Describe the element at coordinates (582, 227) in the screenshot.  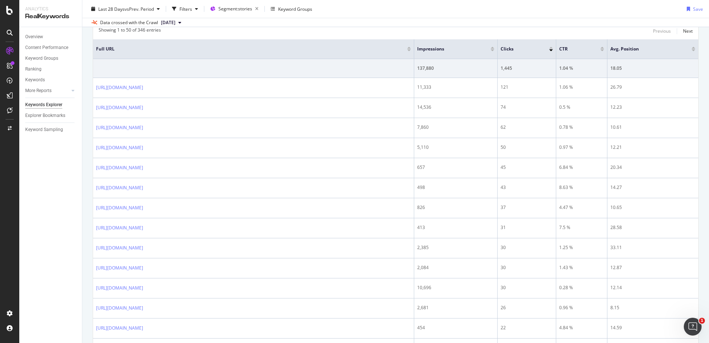
I see `div: 7.5 %` at that location.